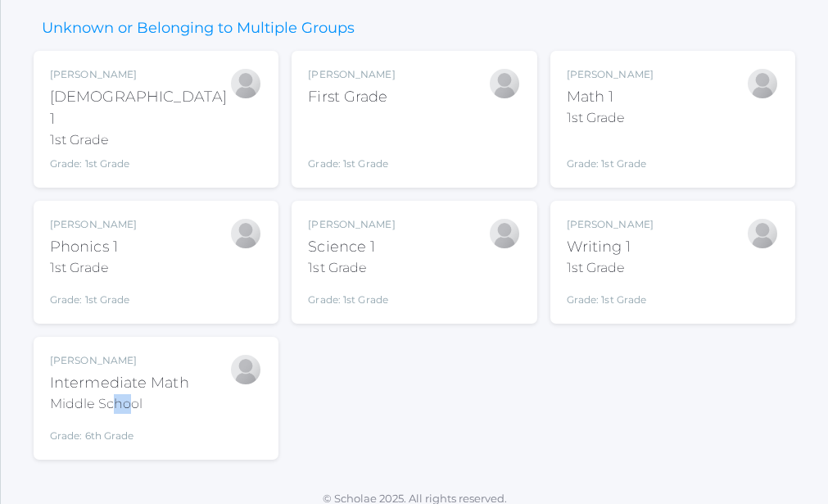 This screenshot has height=504, width=828. Describe the element at coordinates (610, 97) in the screenshot. I see `div: Math 1` at that location.